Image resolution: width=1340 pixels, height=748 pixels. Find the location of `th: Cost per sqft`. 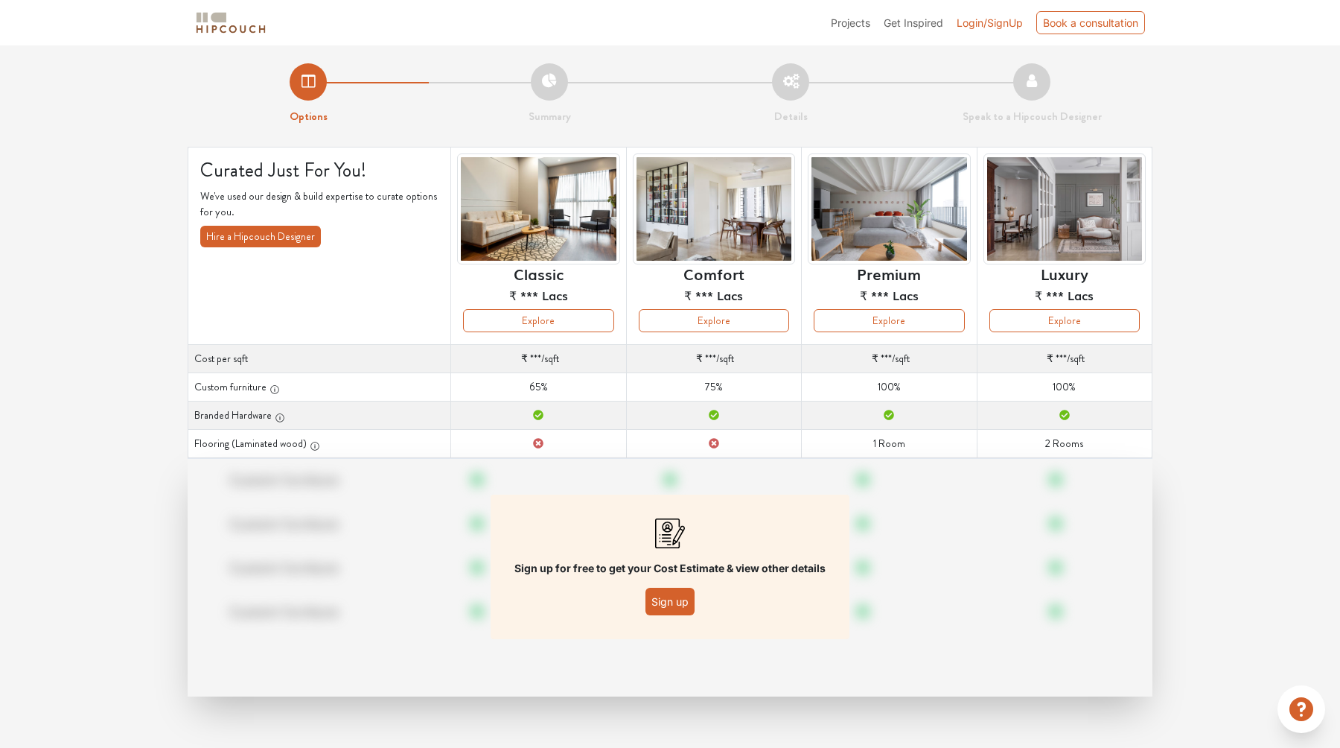

th: Cost per sqft is located at coordinates (319, 359).